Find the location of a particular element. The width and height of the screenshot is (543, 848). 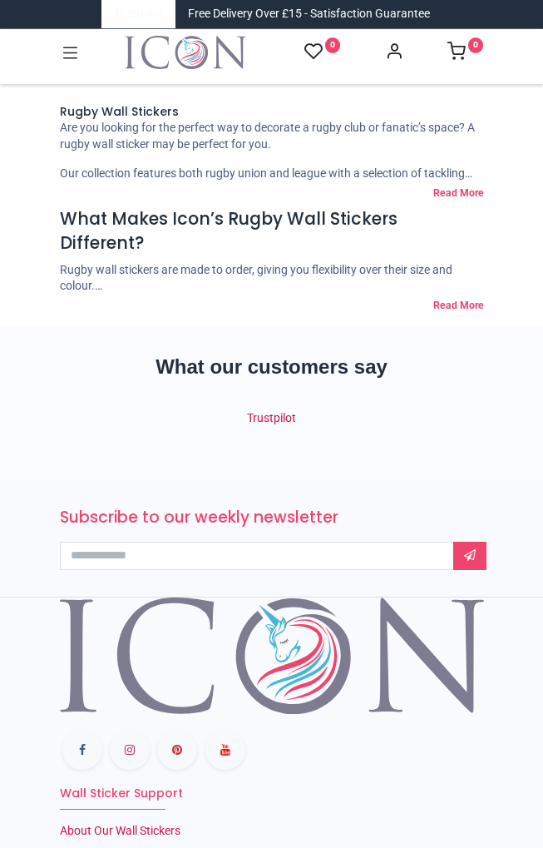

p: Are you looking for the perfect way to decorate a rugby club or fanatic’s space? A rugby wall sti... is located at coordinates (272, 136).